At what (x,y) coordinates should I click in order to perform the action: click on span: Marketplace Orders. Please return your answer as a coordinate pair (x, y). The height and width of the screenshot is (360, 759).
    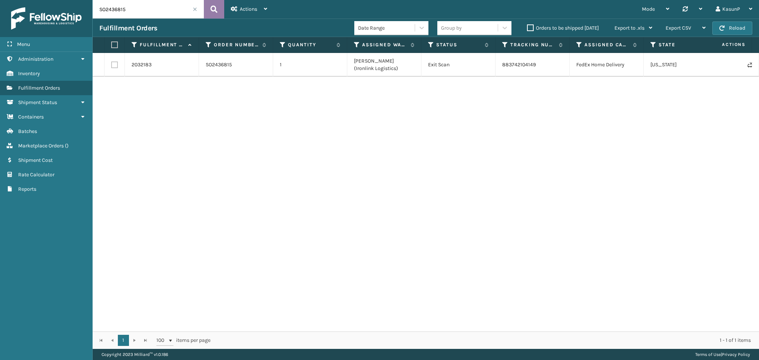
    Looking at the image, I should click on (41, 146).